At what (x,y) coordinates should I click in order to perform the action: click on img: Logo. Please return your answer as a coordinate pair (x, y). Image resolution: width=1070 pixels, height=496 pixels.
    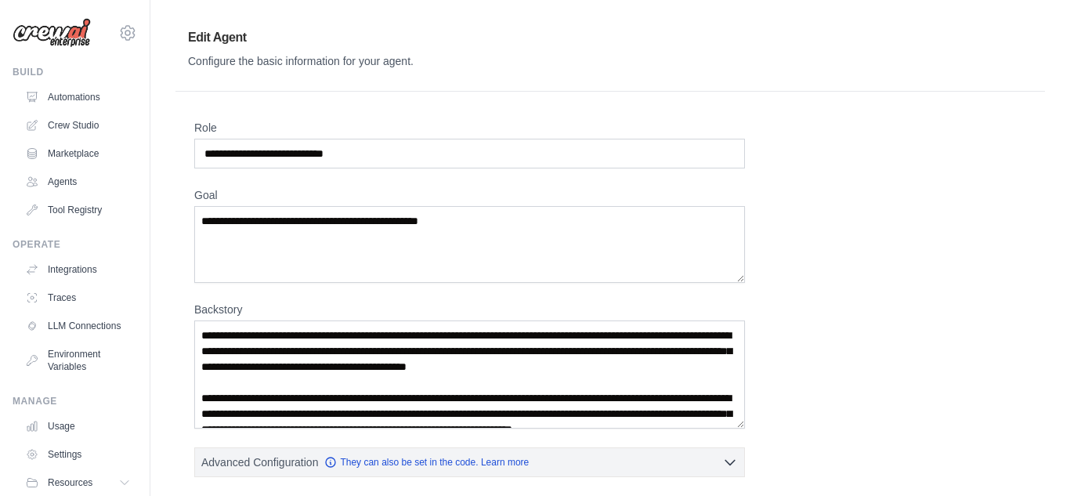
    Looking at the image, I should click on (52, 33).